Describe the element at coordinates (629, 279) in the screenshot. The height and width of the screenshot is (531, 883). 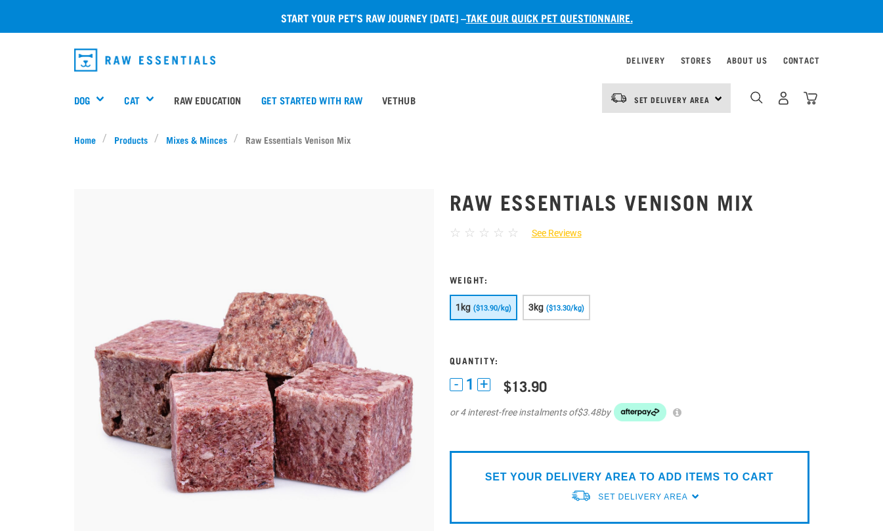
I see `h3: Weight:` at that location.